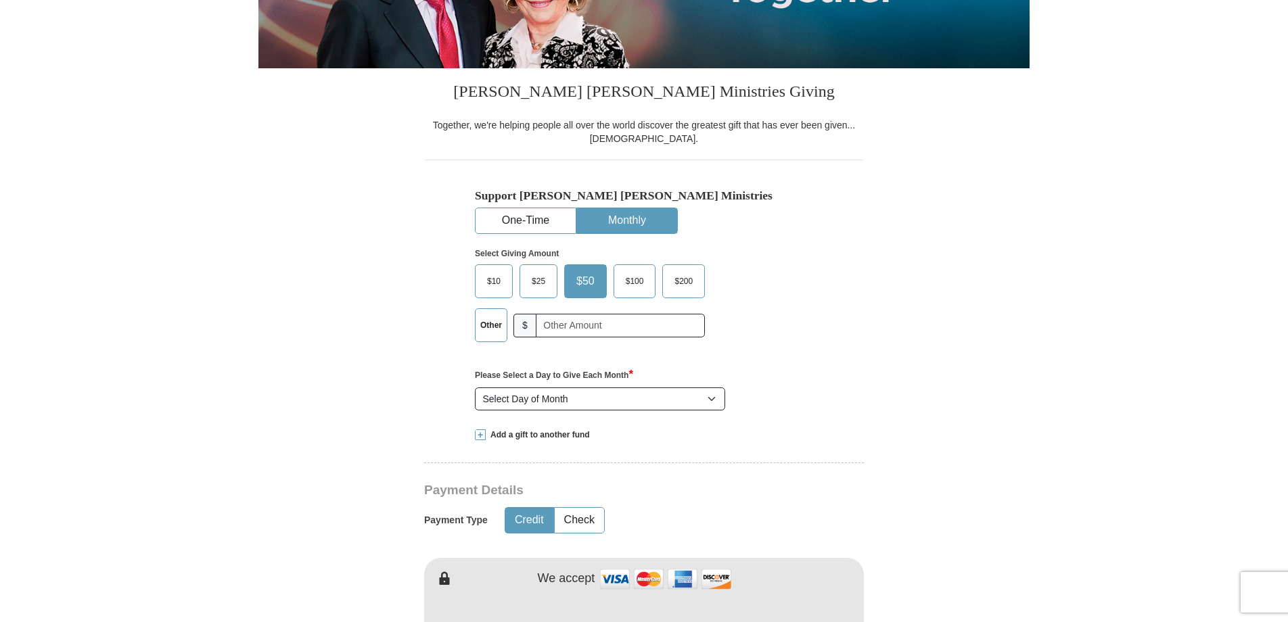 The height and width of the screenshot is (622, 1288). Describe the element at coordinates (538, 281) in the screenshot. I see `span: $25` at that location.